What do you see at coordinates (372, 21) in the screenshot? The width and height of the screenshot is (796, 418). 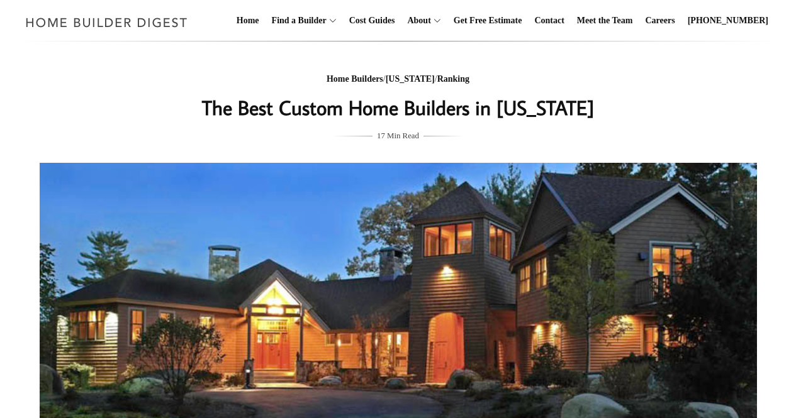 I see `a: Cost Guides` at bounding box center [372, 21].